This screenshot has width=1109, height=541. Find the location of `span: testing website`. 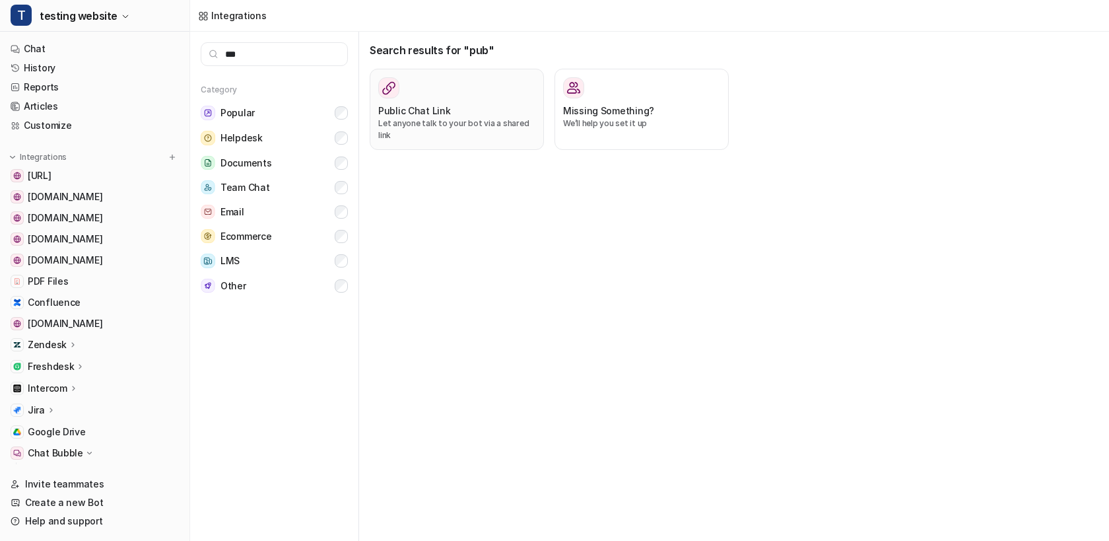

span: testing website is located at coordinates (79, 16).